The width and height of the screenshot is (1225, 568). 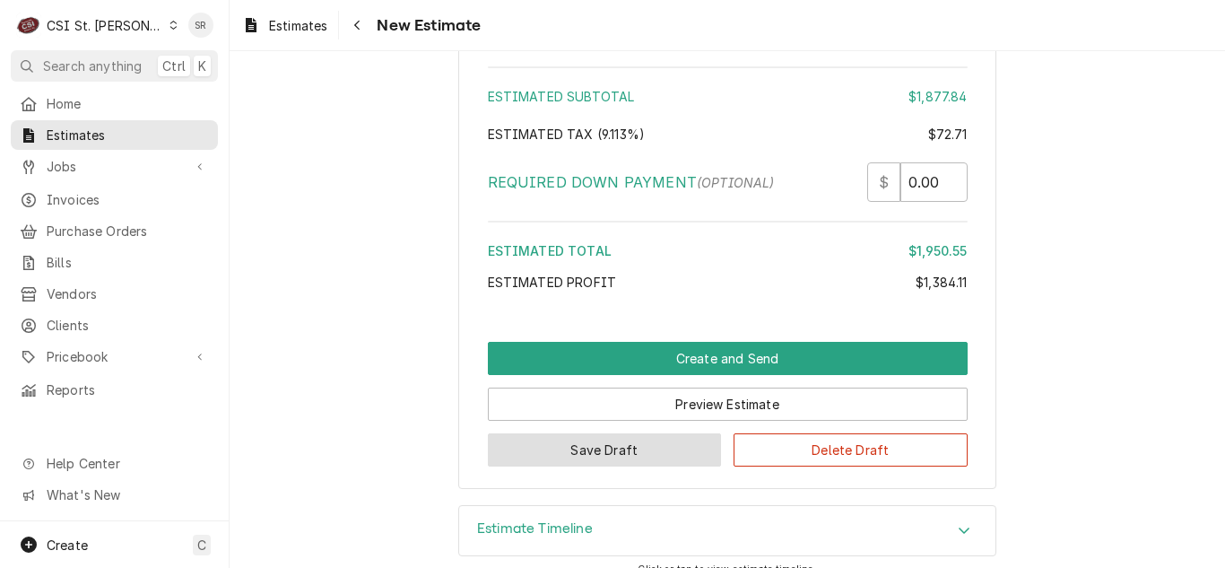 I want to click on a: Go to What's New, so click(x=114, y=494).